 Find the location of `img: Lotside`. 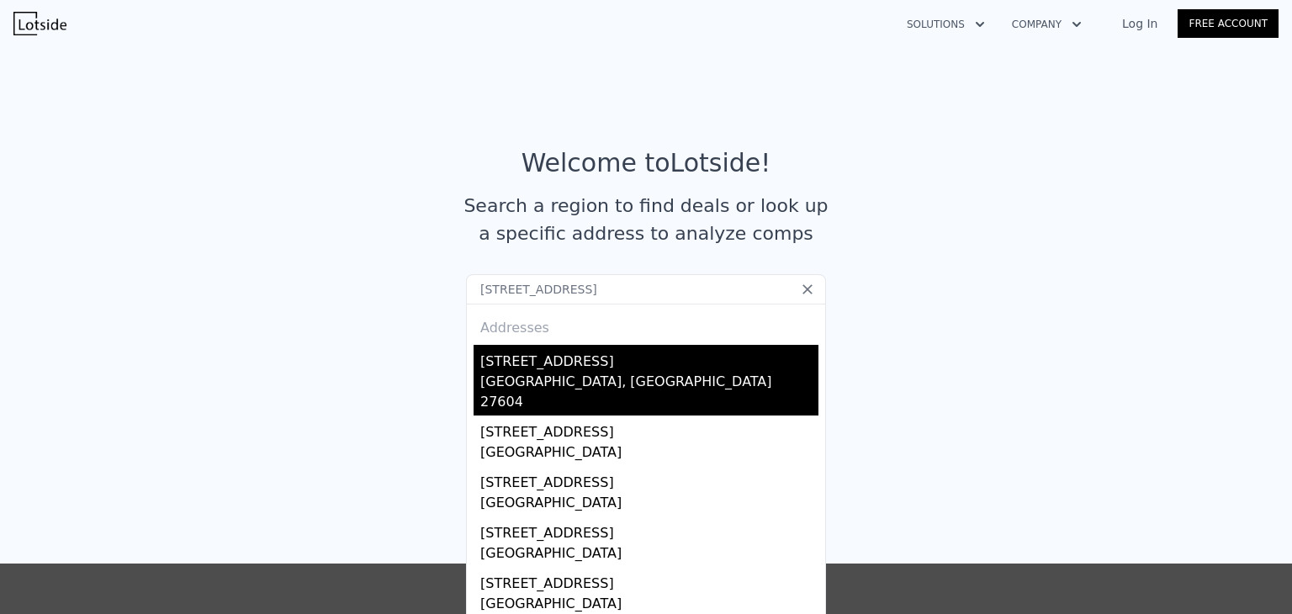

img: Lotside is located at coordinates (40, 24).